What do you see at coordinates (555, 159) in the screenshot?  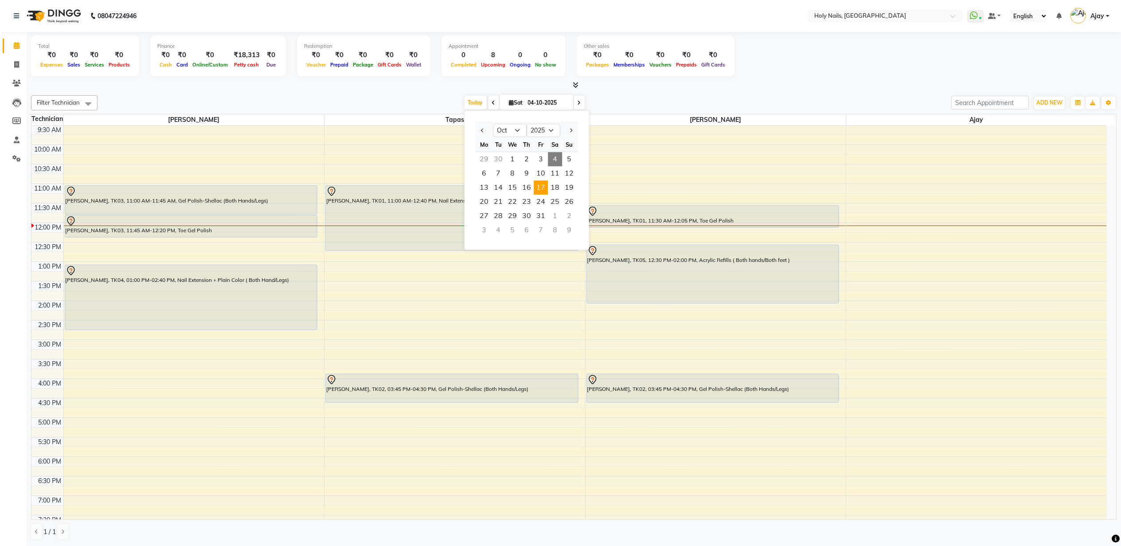 I see `div: Saturday, October 4, 2025` at bounding box center [555, 159].